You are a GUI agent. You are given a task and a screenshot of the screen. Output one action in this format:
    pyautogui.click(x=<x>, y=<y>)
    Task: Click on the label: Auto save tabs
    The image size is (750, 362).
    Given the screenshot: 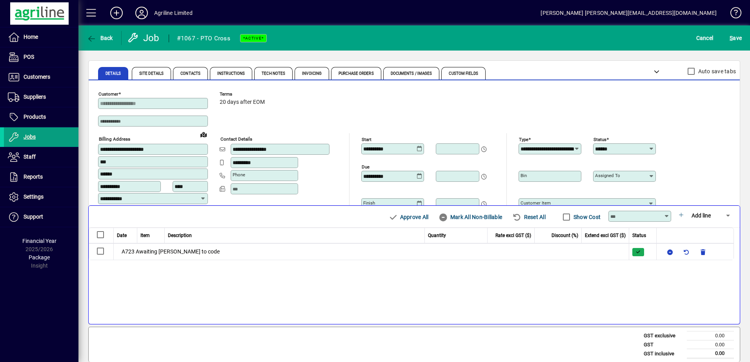 What is the action you would take?
    pyautogui.click(x=716, y=71)
    